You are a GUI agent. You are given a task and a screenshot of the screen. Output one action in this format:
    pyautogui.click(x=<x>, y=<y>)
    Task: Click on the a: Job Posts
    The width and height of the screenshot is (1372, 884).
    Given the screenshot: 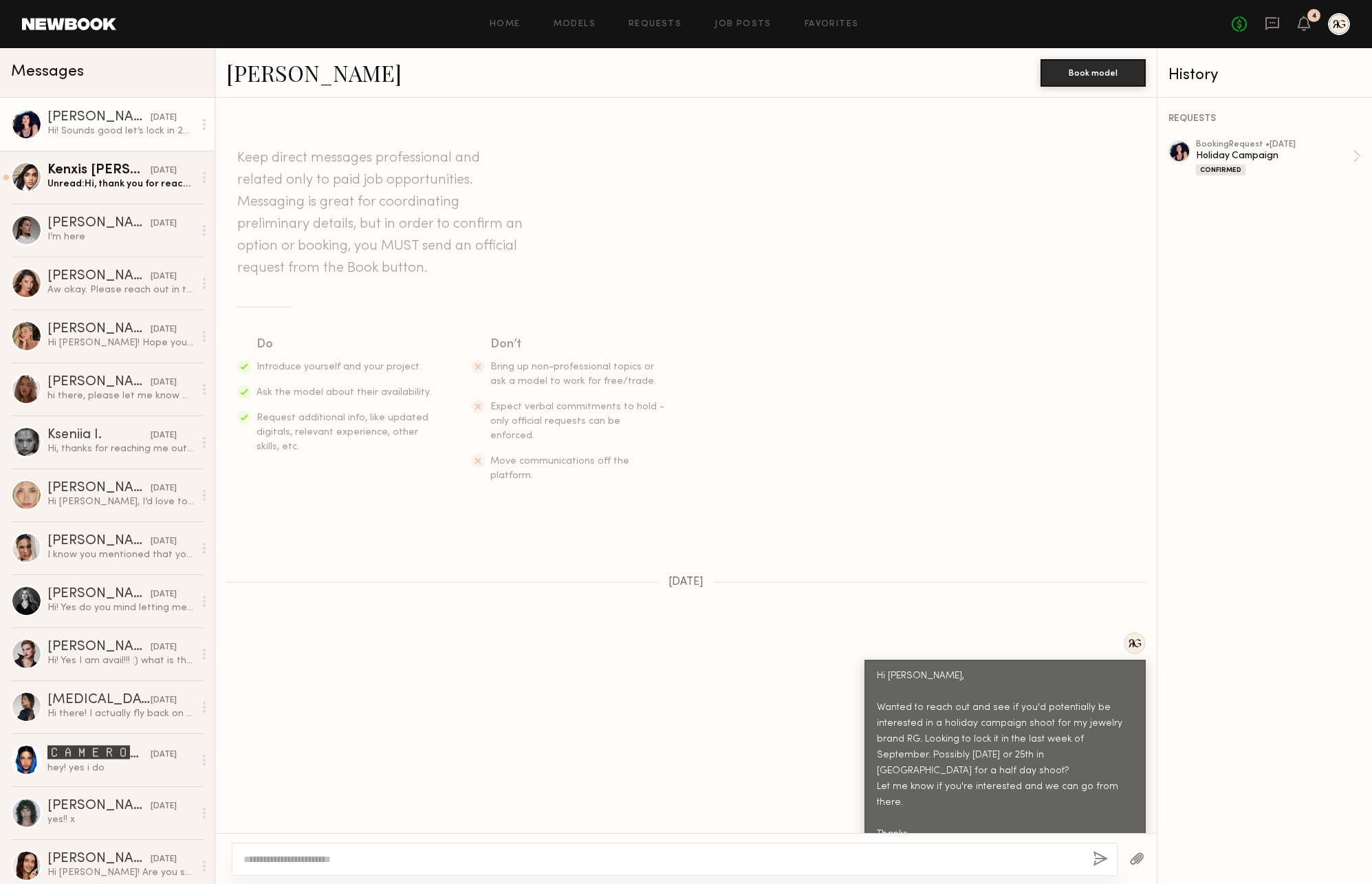 What is the action you would take?
    pyautogui.click(x=743, y=24)
    